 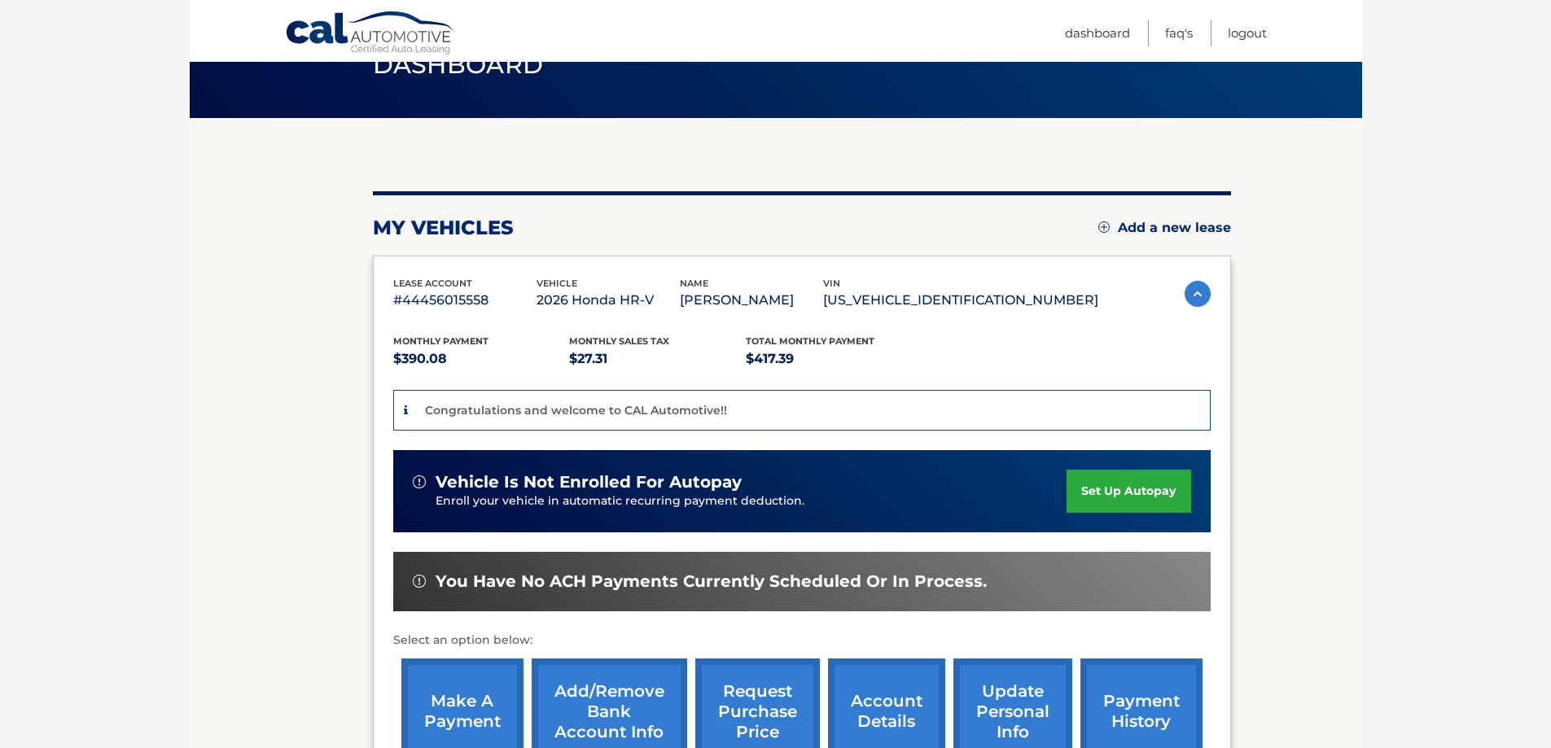 I want to click on span: vehicle is not enrolled for autopay, so click(x=589, y=482).